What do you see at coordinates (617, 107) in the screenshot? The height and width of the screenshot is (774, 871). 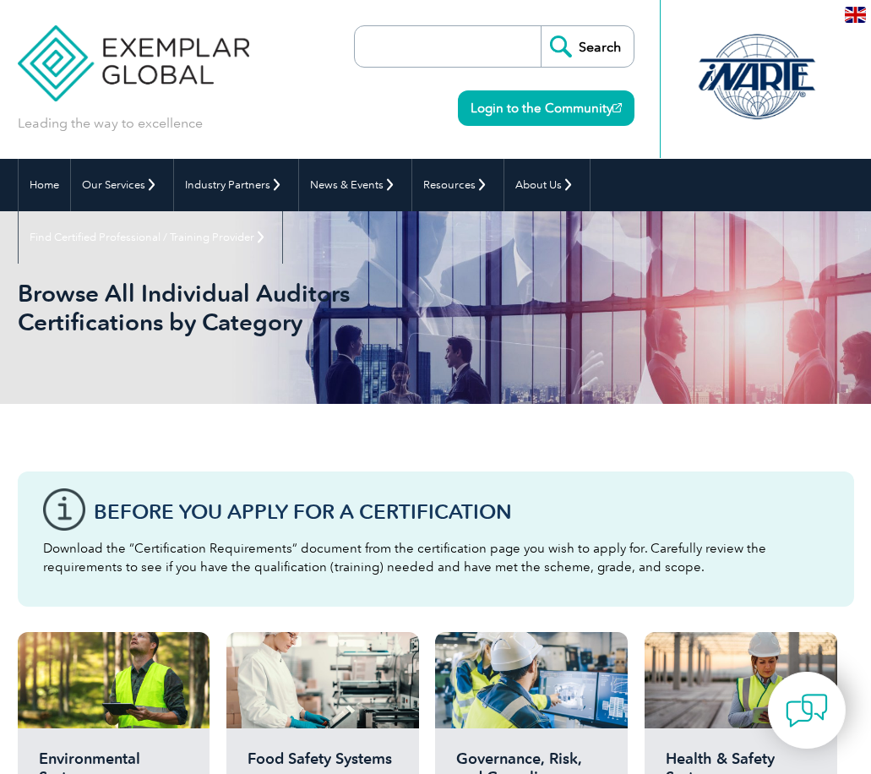 I see `img: open_square.png` at bounding box center [617, 107].